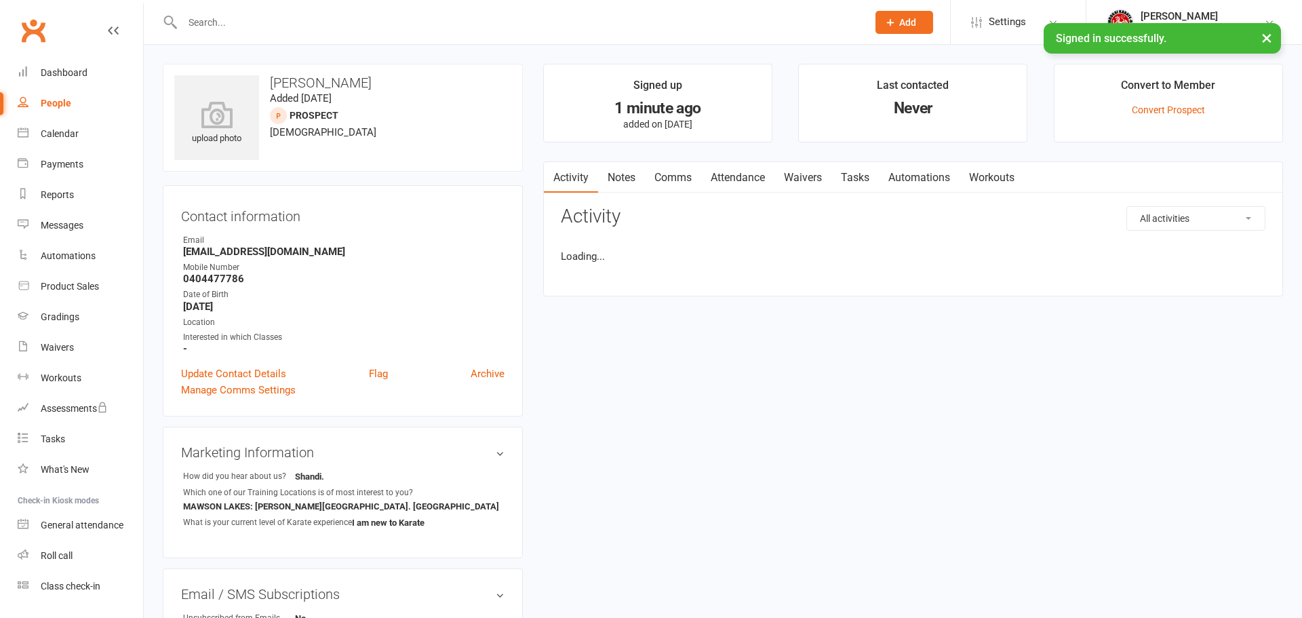  Describe the element at coordinates (65, 469) in the screenshot. I see `div: What's New` at that location.